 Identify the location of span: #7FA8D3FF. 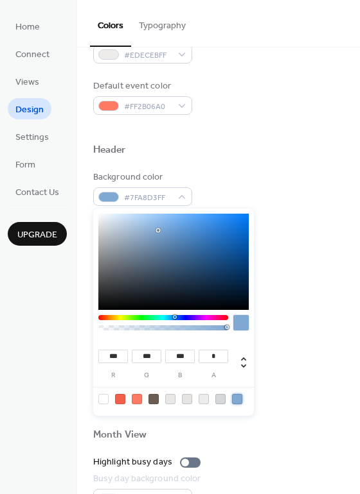
(148, 198).